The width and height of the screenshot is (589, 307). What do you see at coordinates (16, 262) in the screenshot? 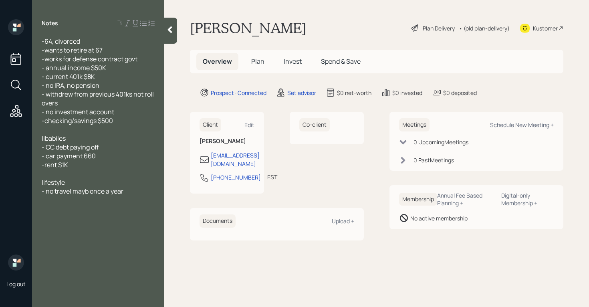
I see `img: retirable_logo.png` at bounding box center [16, 262].